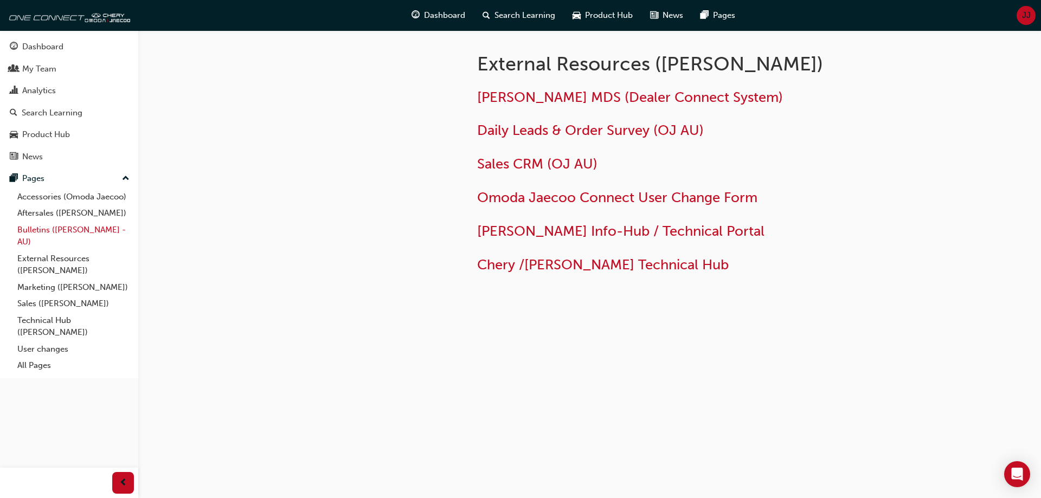  Describe the element at coordinates (69, 113) in the screenshot. I see `a: Search Learning` at that location.